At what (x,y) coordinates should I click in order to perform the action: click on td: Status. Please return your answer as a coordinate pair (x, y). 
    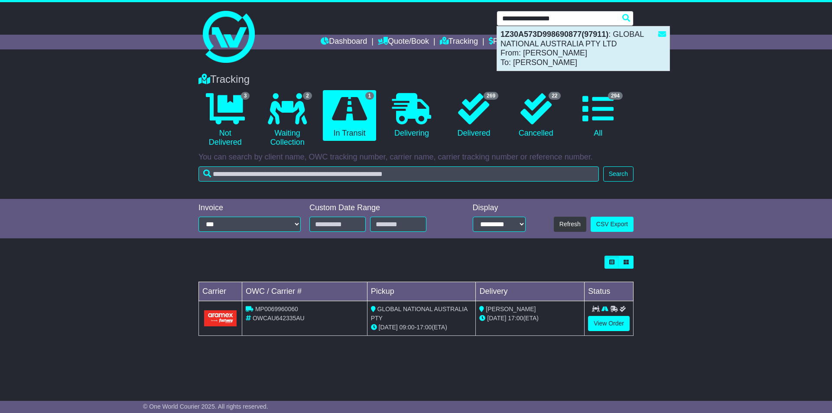
    Looking at the image, I should click on (609, 292).